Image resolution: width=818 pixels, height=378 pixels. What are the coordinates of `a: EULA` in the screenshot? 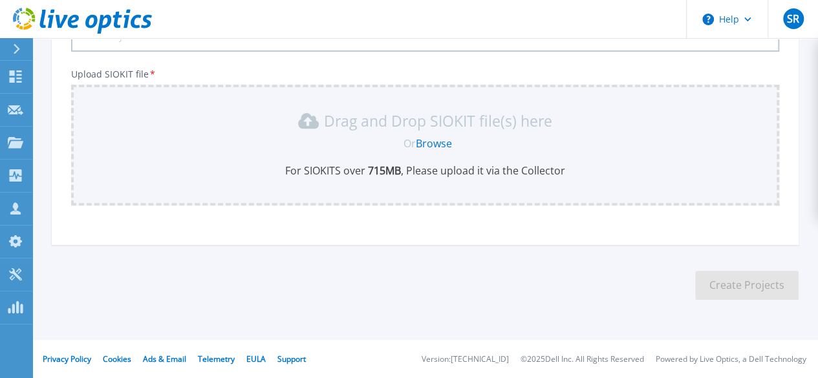 It's located at (256, 359).